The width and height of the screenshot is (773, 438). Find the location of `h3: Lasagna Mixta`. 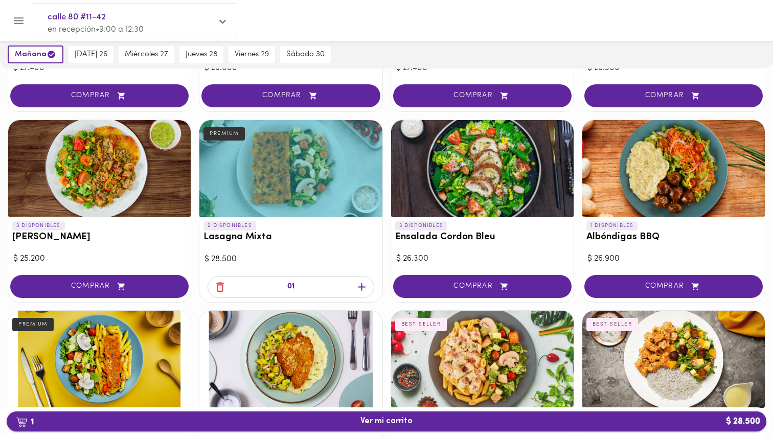

h3: Lasagna Mixta is located at coordinates (291, 237).